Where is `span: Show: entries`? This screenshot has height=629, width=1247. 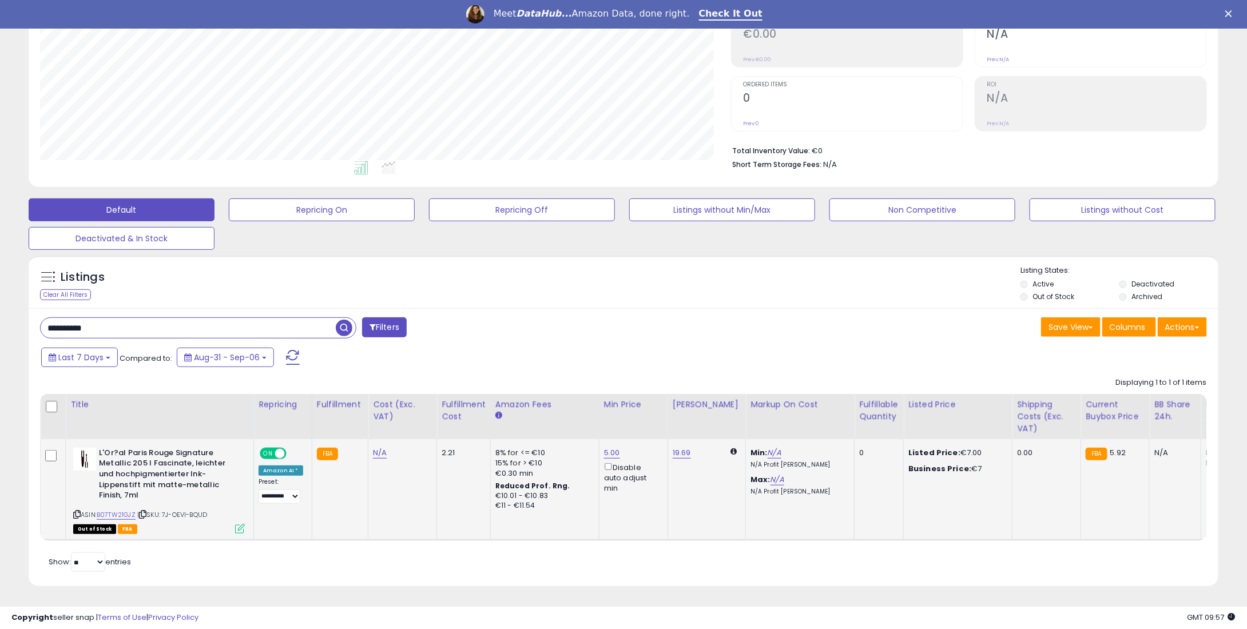
span: Show: entries is located at coordinates (90, 562).